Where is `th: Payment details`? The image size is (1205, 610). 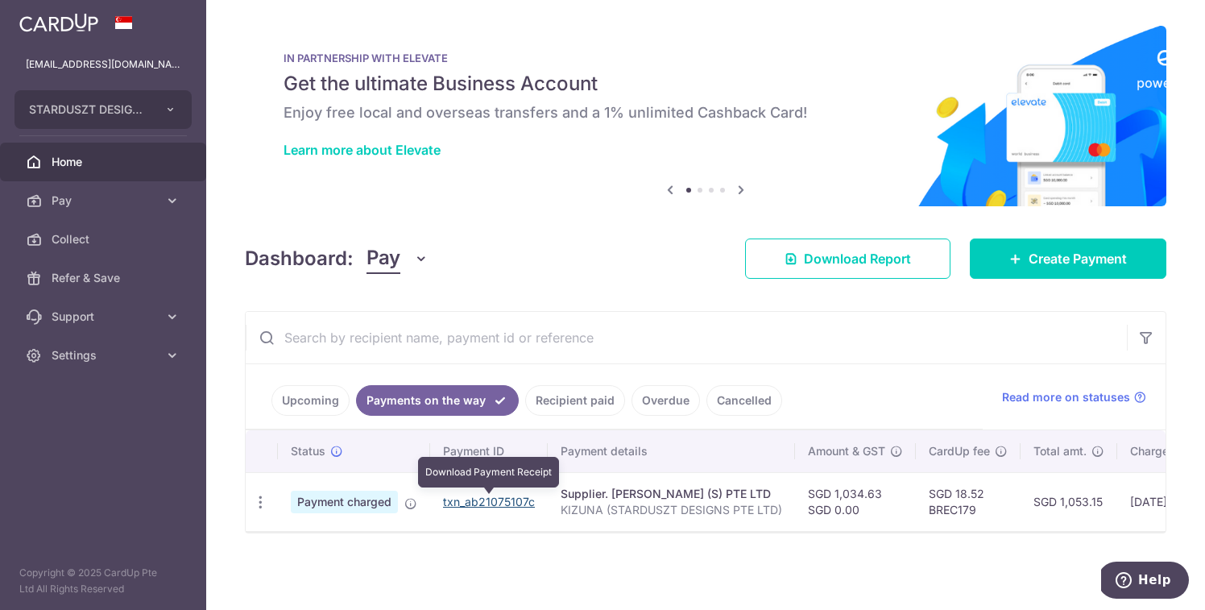 th: Payment details is located at coordinates (671, 451).